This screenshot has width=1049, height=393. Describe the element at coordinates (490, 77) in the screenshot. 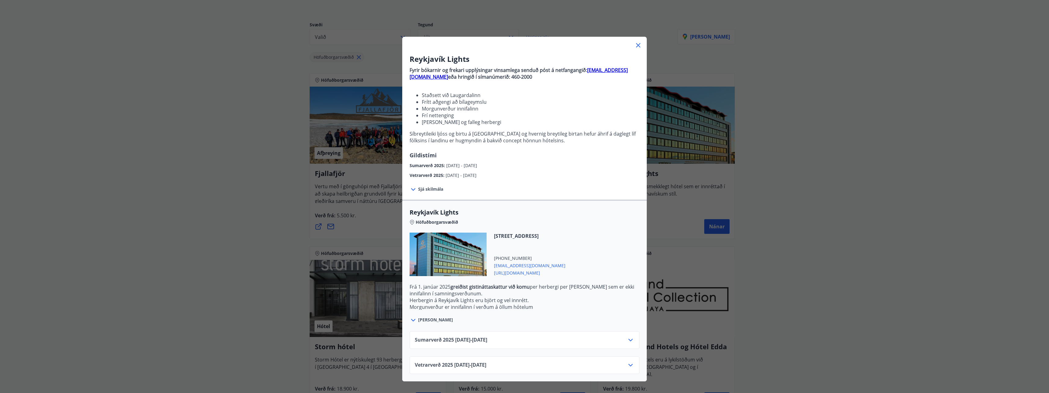

I see `strong: eða hringið í símanúmerið: 460-2000` at that location.